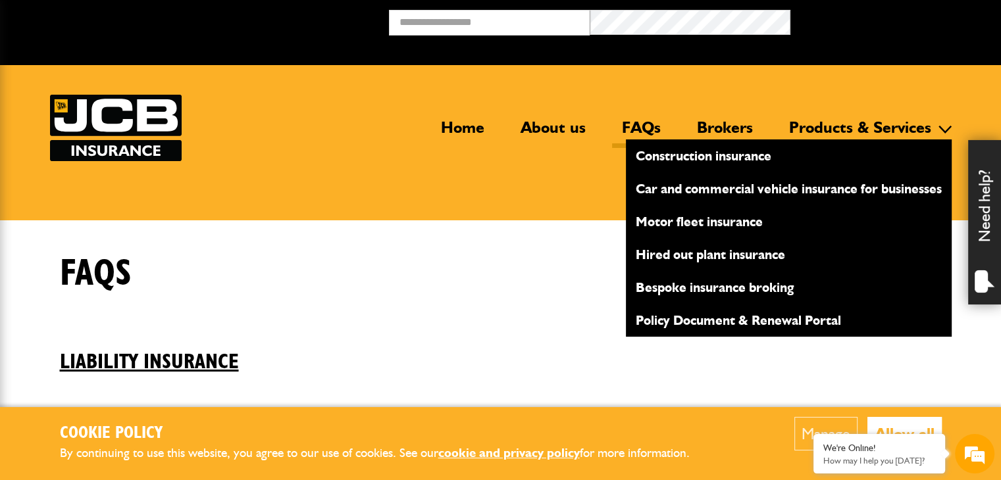 This screenshot has height=480, width=1001. What do you see at coordinates (788, 156) in the screenshot?
I see `a: Construction insurance` at bounding box center [788, 156].